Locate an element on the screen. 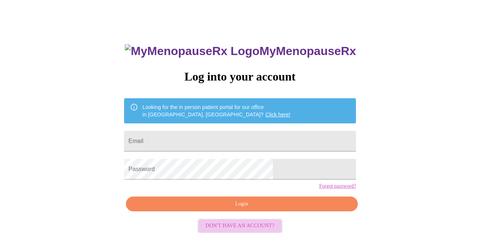 This screenshot has height=249, width=480. a: Click here! is located at coordinates (278, 115).